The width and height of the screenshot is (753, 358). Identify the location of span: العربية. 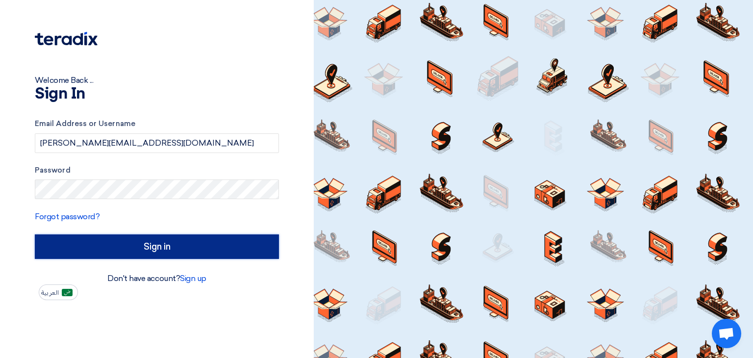
(50, 293).